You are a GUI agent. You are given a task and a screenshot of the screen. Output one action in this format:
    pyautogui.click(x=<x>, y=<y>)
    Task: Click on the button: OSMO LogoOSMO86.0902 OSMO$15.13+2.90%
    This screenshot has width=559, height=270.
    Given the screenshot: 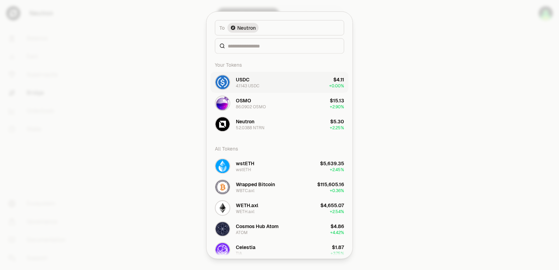 What is the action you would take?
    pyautogui.click(x=279, y=103)
    